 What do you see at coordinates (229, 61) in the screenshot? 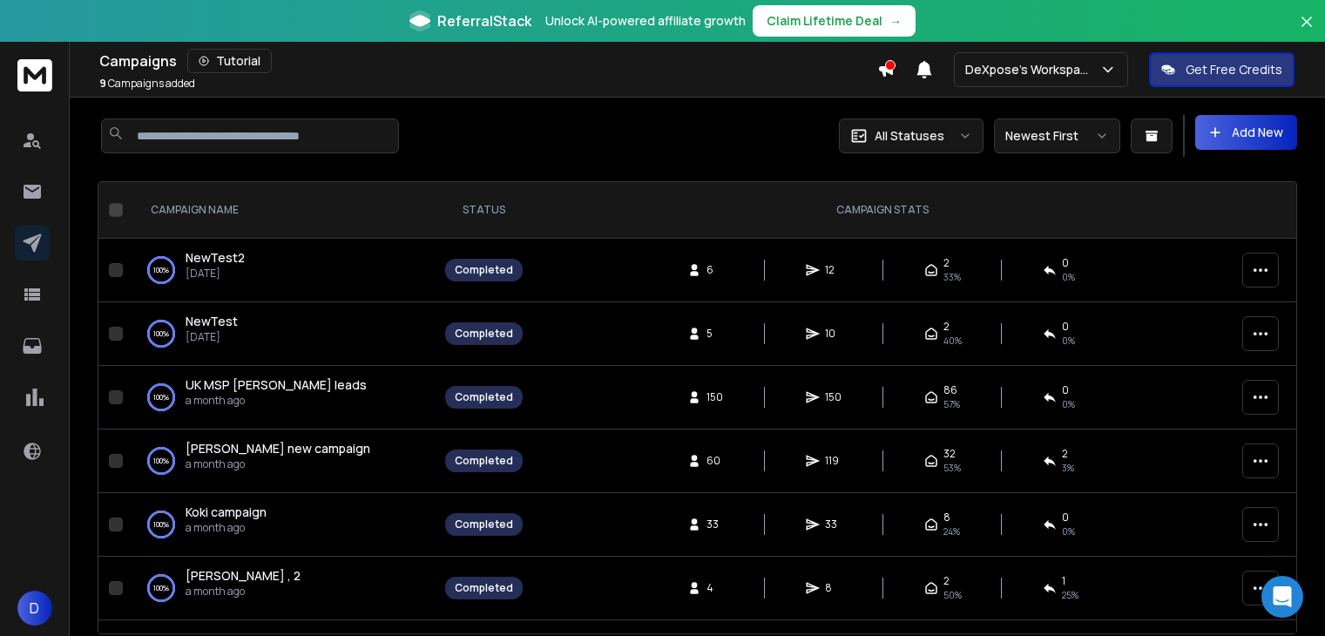
I see `button: Tutorial` at bounding box center [229, 61].